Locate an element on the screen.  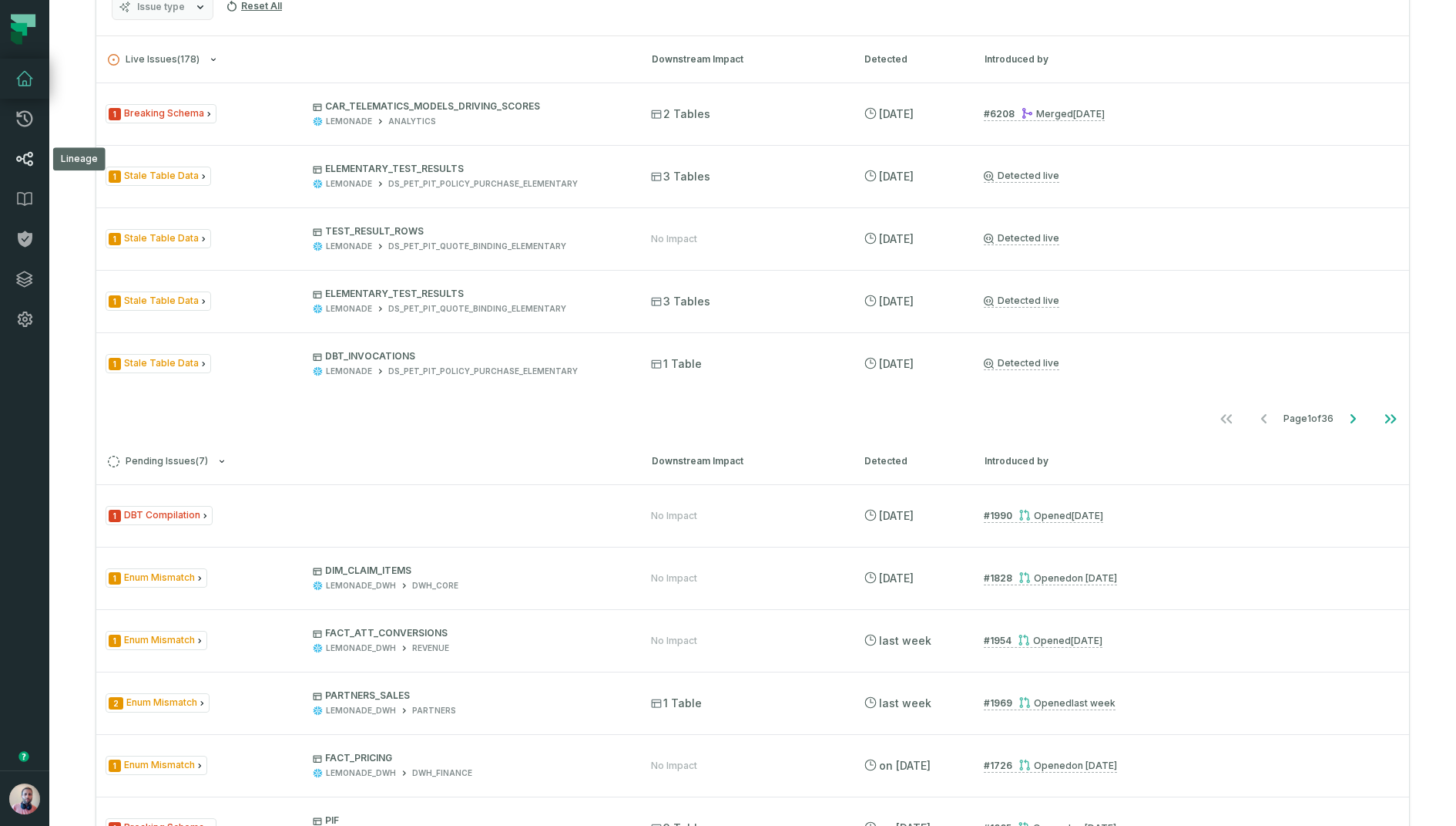
relative-time: Aug 20, 2025, 7:05 PM GMT+3 is located at coordinates (1086, 639).